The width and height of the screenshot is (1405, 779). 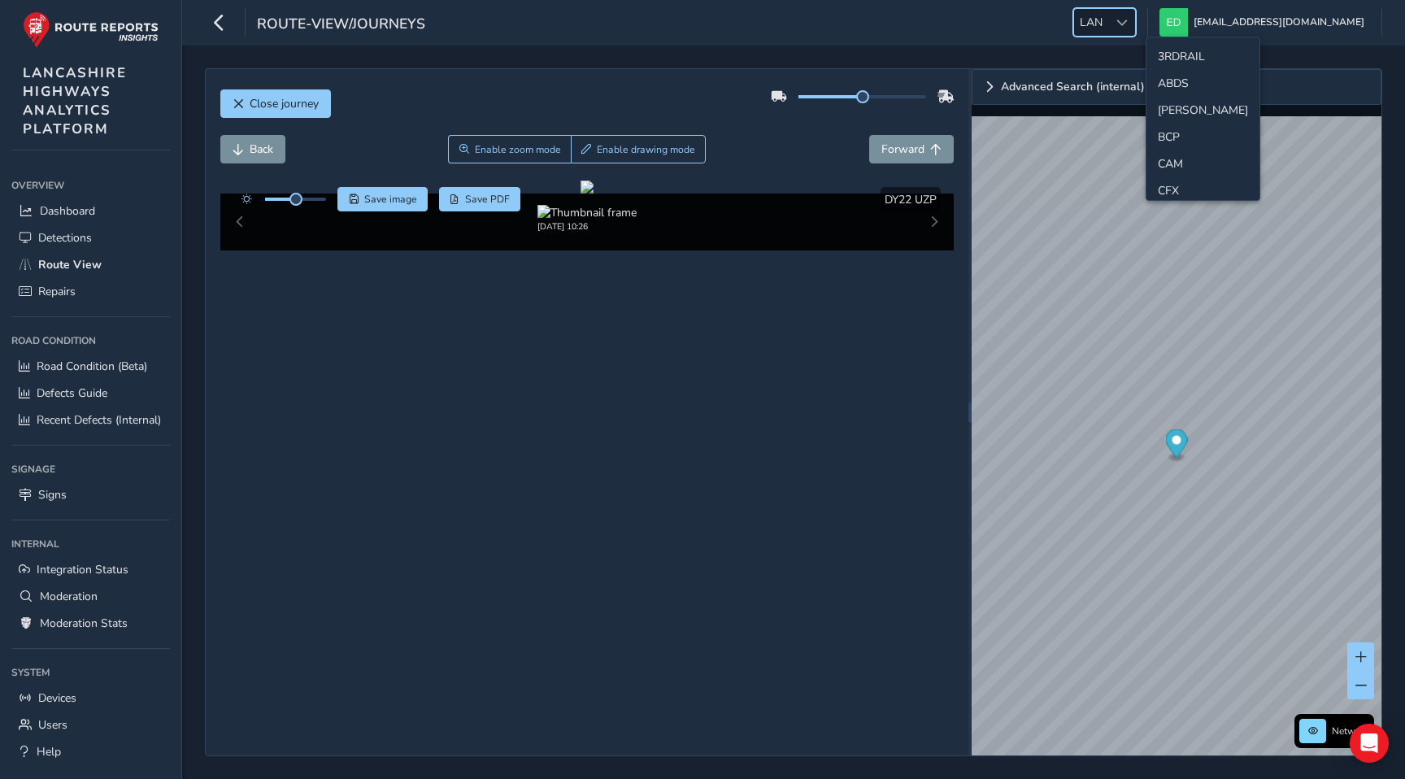 What do you see at coordinates (49, 751) in the screenshot?
I see `span: Help` at bounding box center [49, 751].